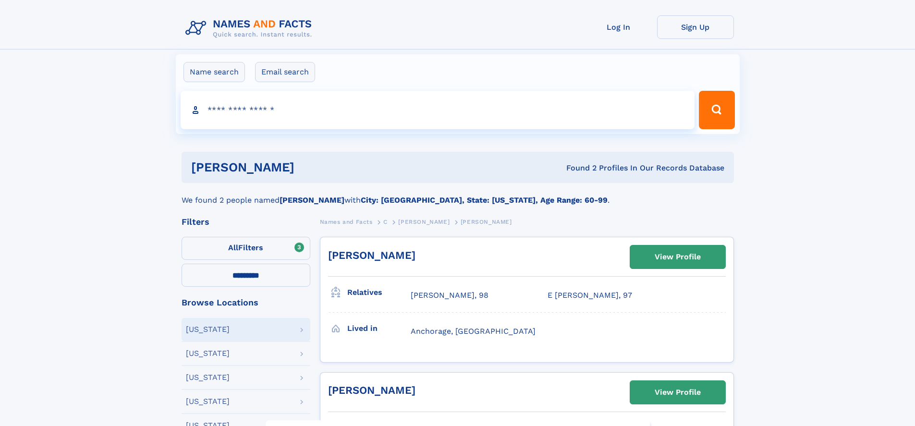 The image size is (915, 426). Describe the element at coordinates (385, 222) in the screenshot. I see `span: C` at that location.